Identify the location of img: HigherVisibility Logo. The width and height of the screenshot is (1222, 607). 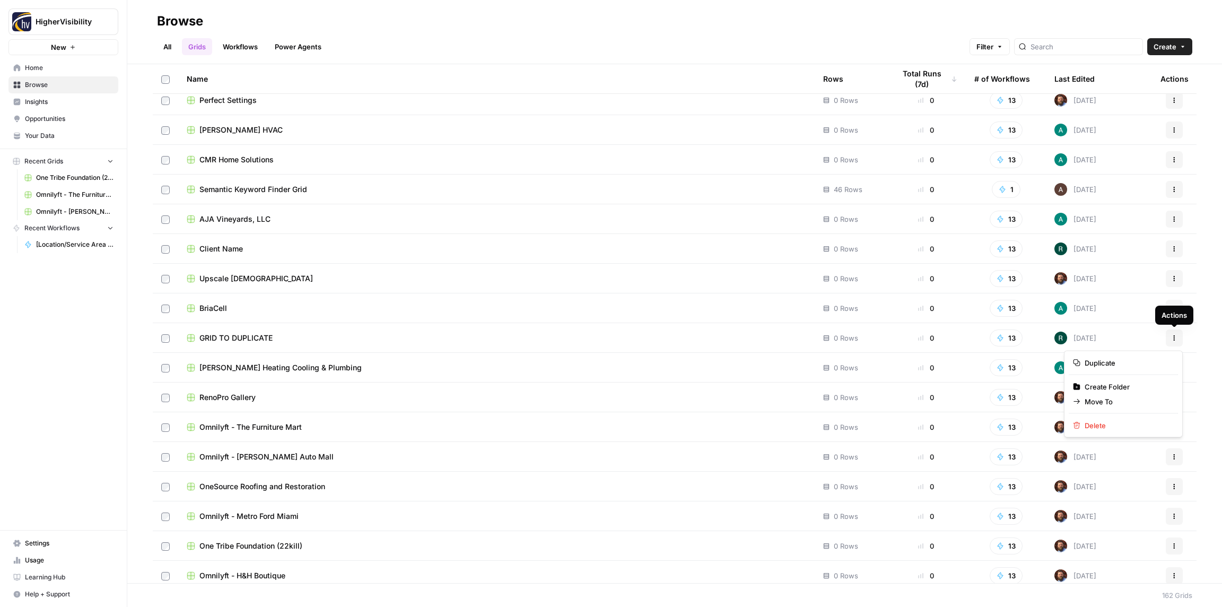
(22, 22).